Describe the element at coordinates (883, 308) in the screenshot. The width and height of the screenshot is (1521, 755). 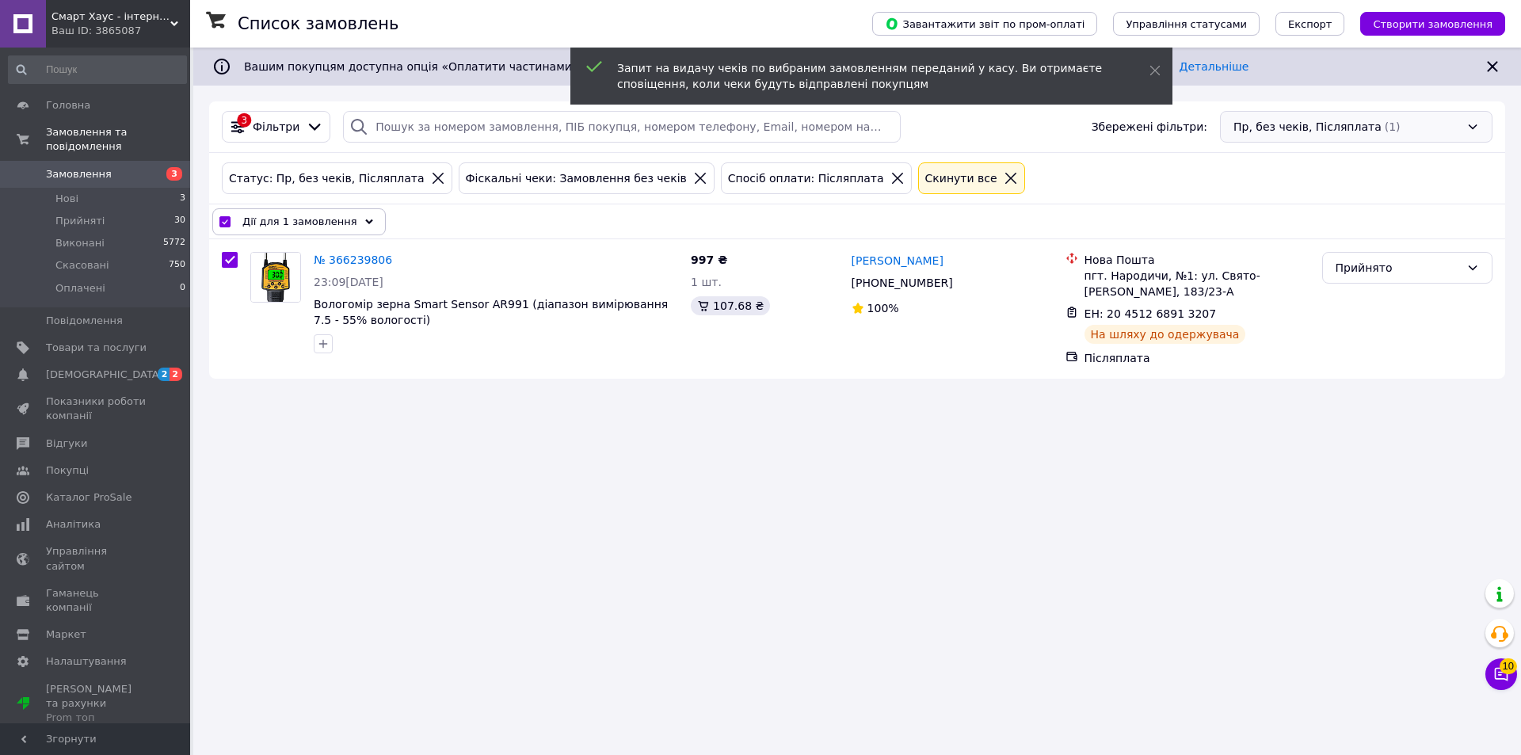
I see `span: 100%` at that location.